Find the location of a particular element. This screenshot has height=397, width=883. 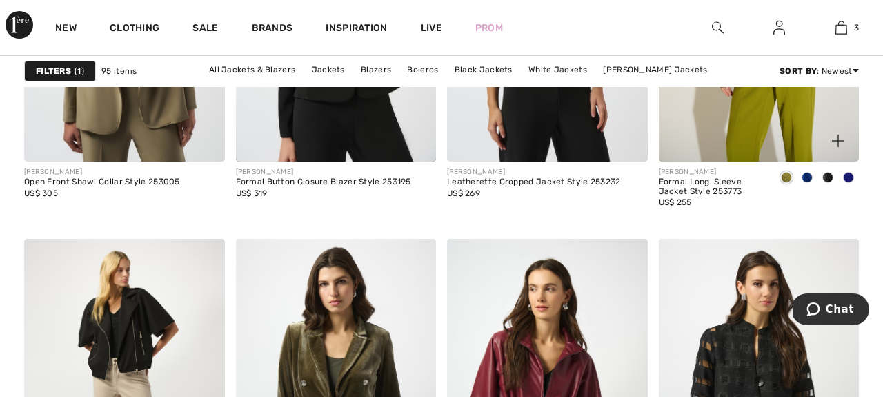

span: US$ 255 is located at coordinates (676, 202).